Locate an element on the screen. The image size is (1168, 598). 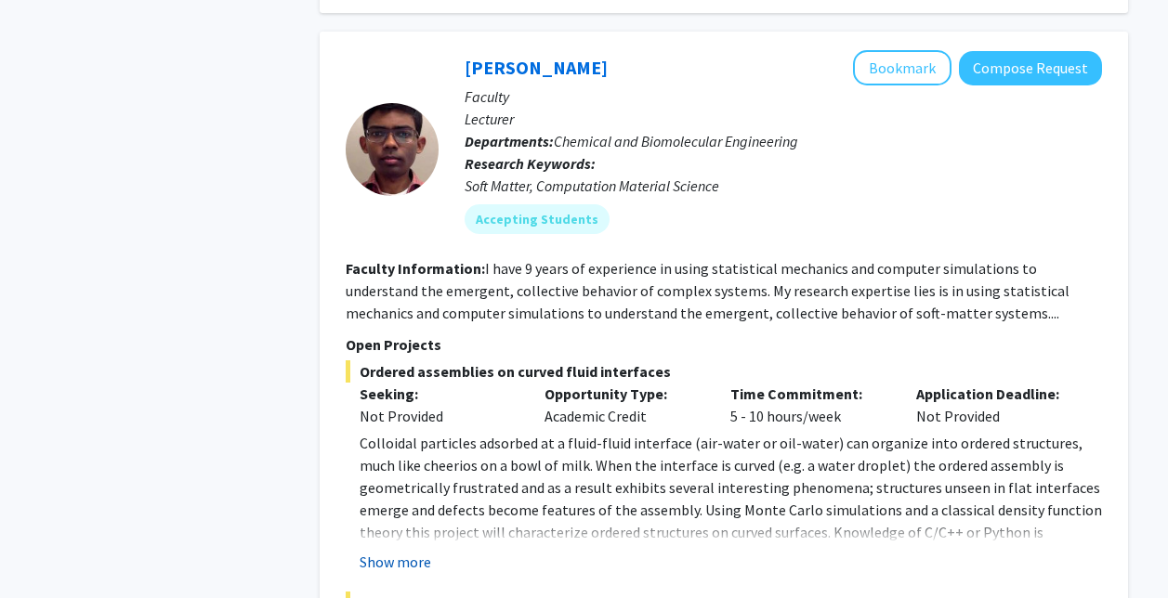
p: Time Commitment: is located at coordinates (809, 394).